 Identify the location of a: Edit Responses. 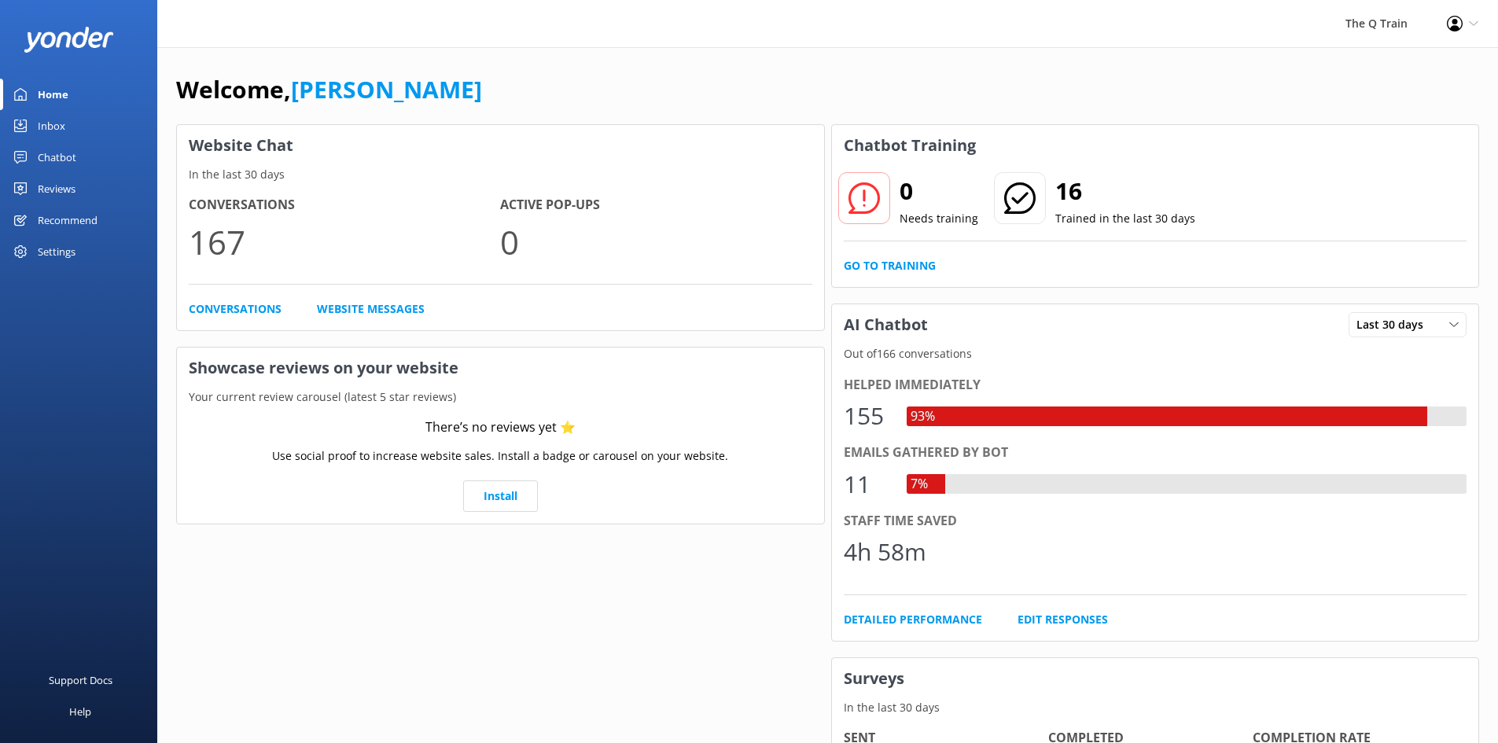
(1062, 620).